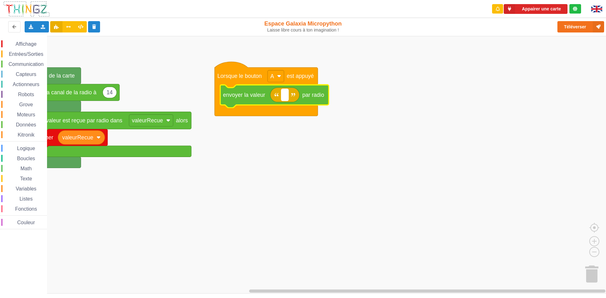 The image size is (606, 298). What do you see at coordinates (272, 76) in the screenshot?
I see `text: A` at bounding box center [272, 76].